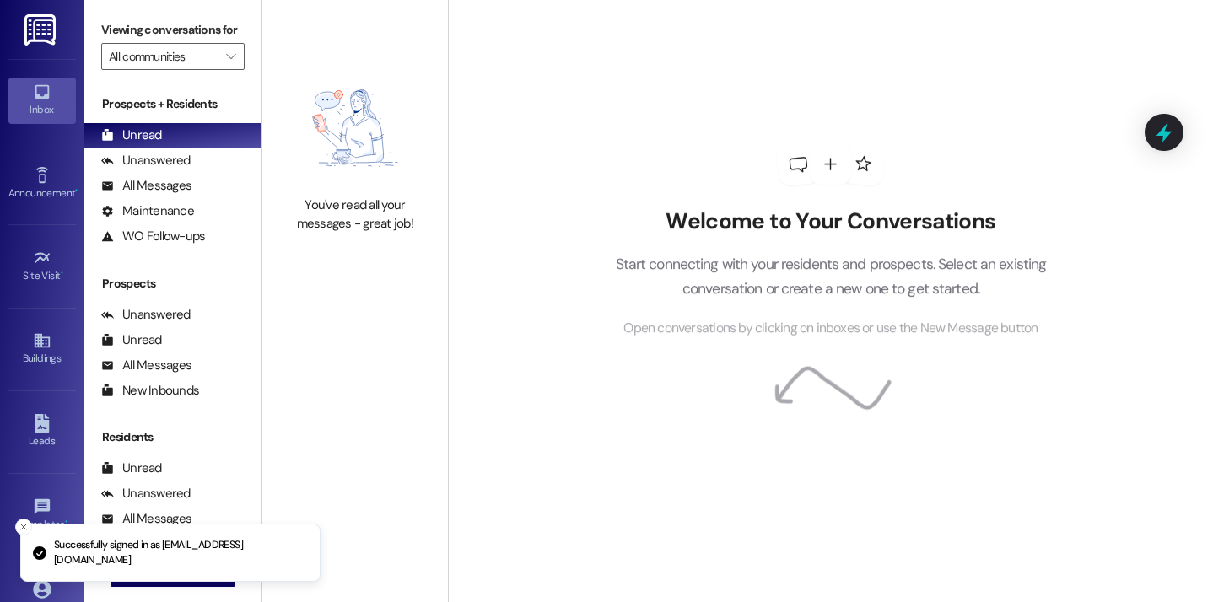 The height and width of the screenshot is (602, 1213). I want to click on div: New Inbounds, so click(150, 391).